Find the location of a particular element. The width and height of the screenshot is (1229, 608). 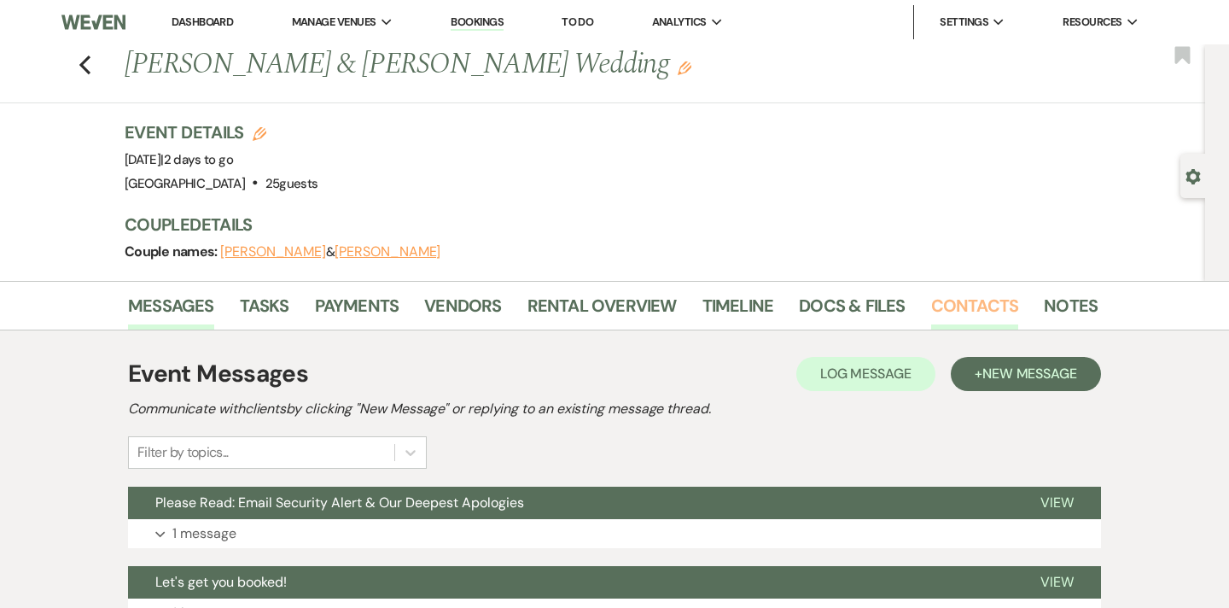

h2: Communicate with clients by clicking "New Message" or replying to an existing message thread. is located at coordinates (614, 409).